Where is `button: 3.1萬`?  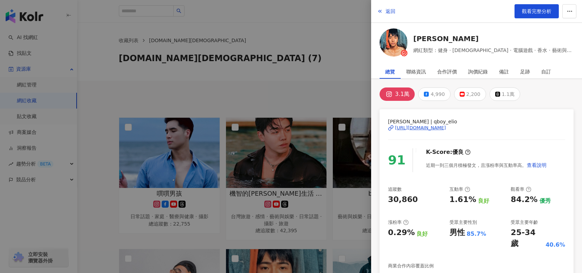 button: 3.1萬 is located at coordinates (397, 94).